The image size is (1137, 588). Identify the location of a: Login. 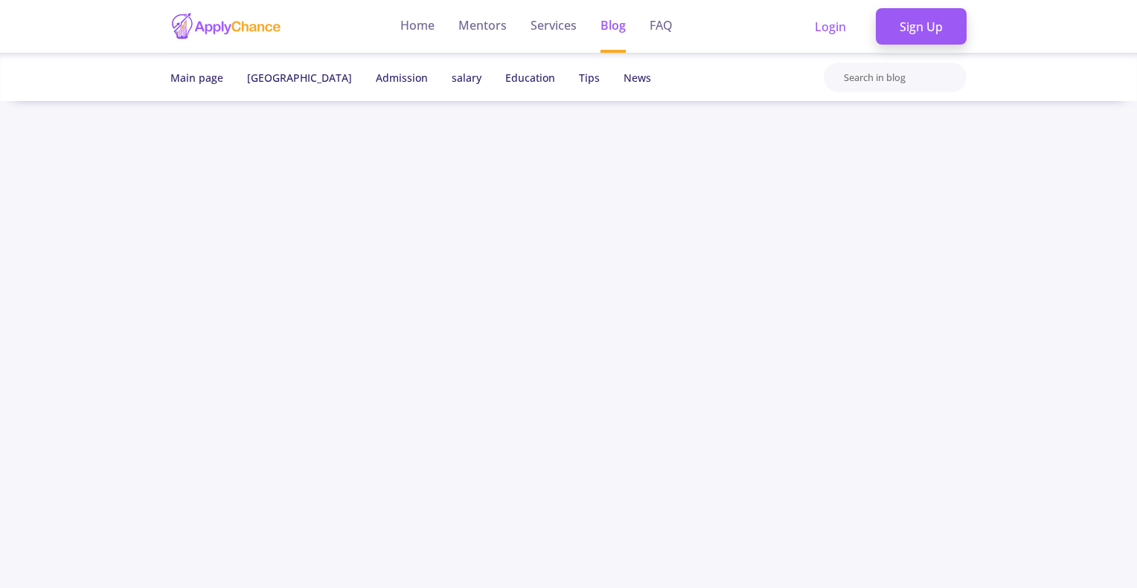
(830, 27).